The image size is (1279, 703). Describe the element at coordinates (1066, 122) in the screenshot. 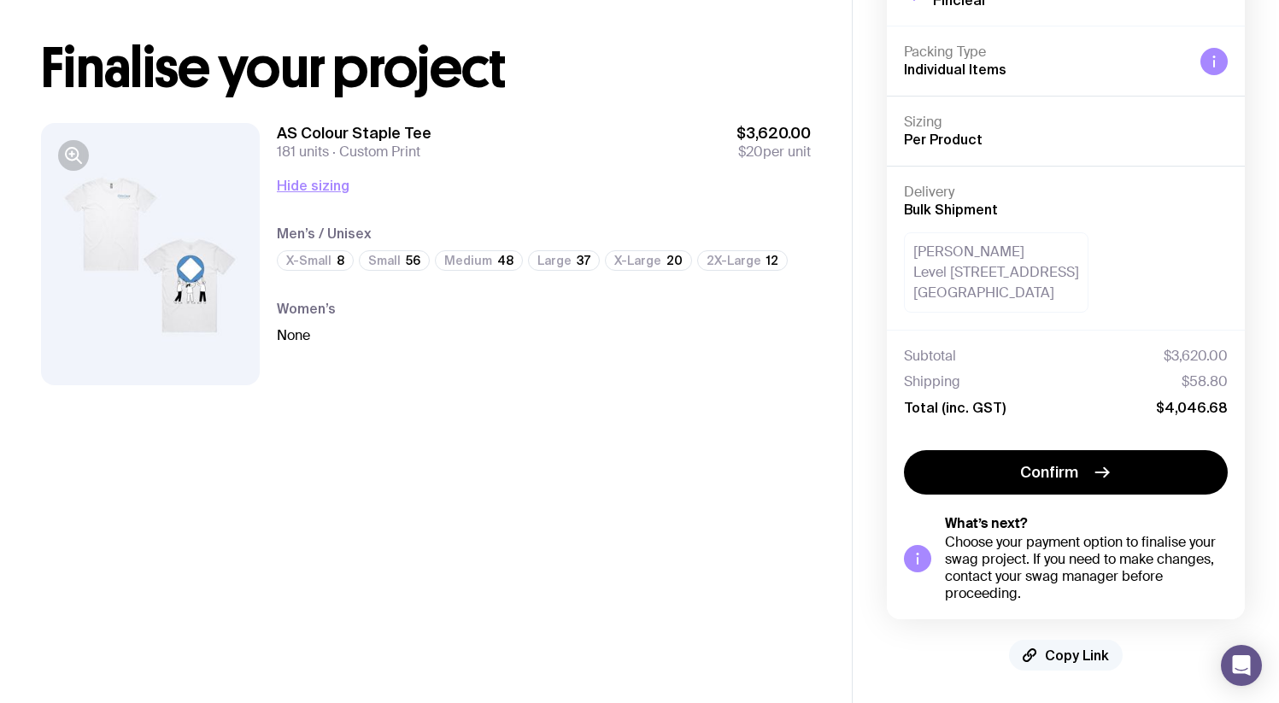

I see `h4: Sizing` at that location.